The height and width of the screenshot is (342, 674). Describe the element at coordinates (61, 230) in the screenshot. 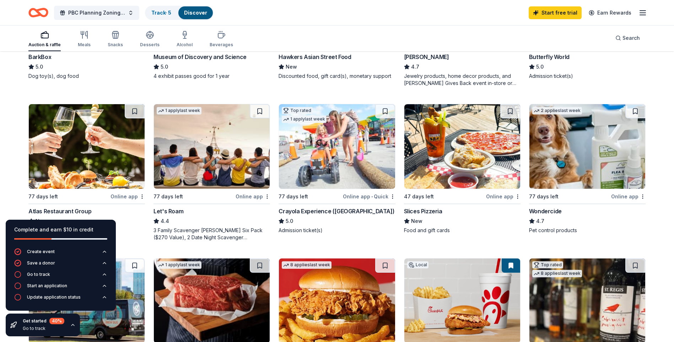

I see `div: Complete and earn $10 in credit` at that location.